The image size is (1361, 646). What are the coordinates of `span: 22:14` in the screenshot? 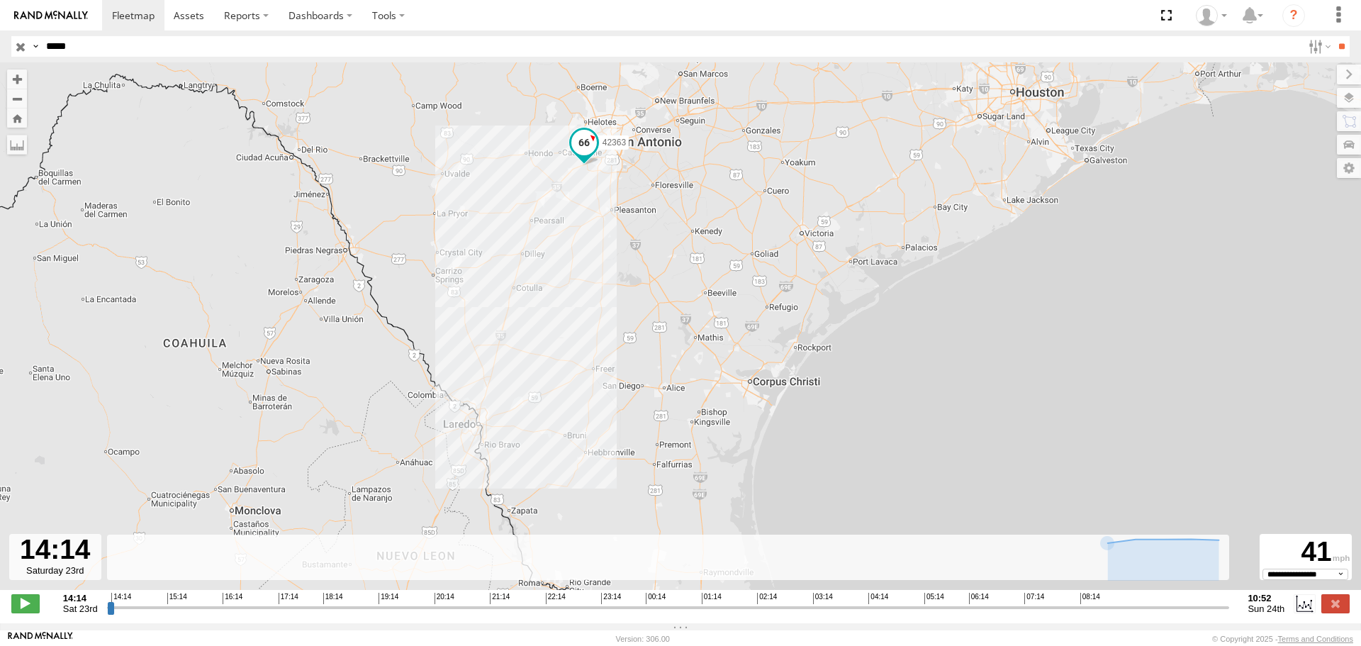 It's located at (556, 598).